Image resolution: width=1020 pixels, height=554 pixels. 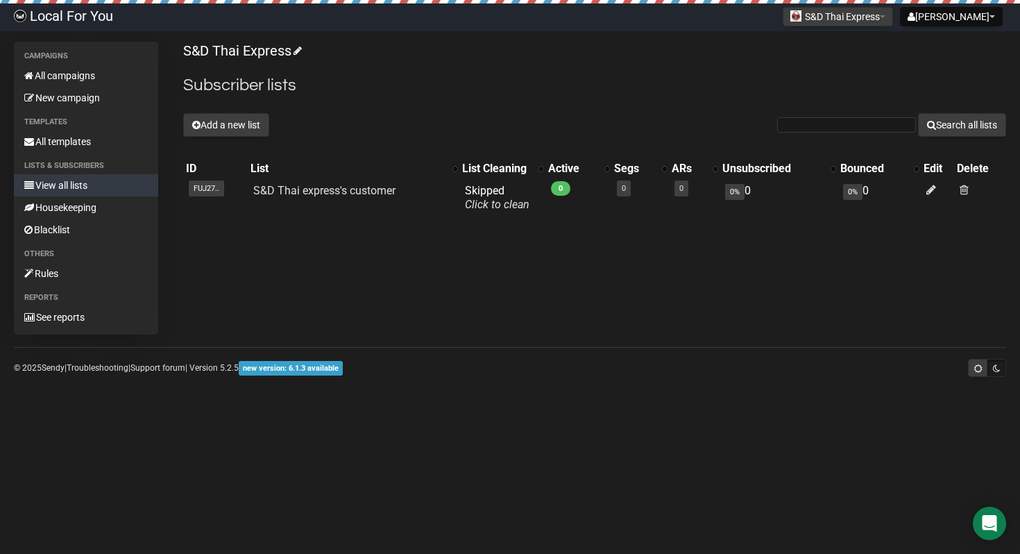 I want to click on div: Delete, so click(x=980, y=169).